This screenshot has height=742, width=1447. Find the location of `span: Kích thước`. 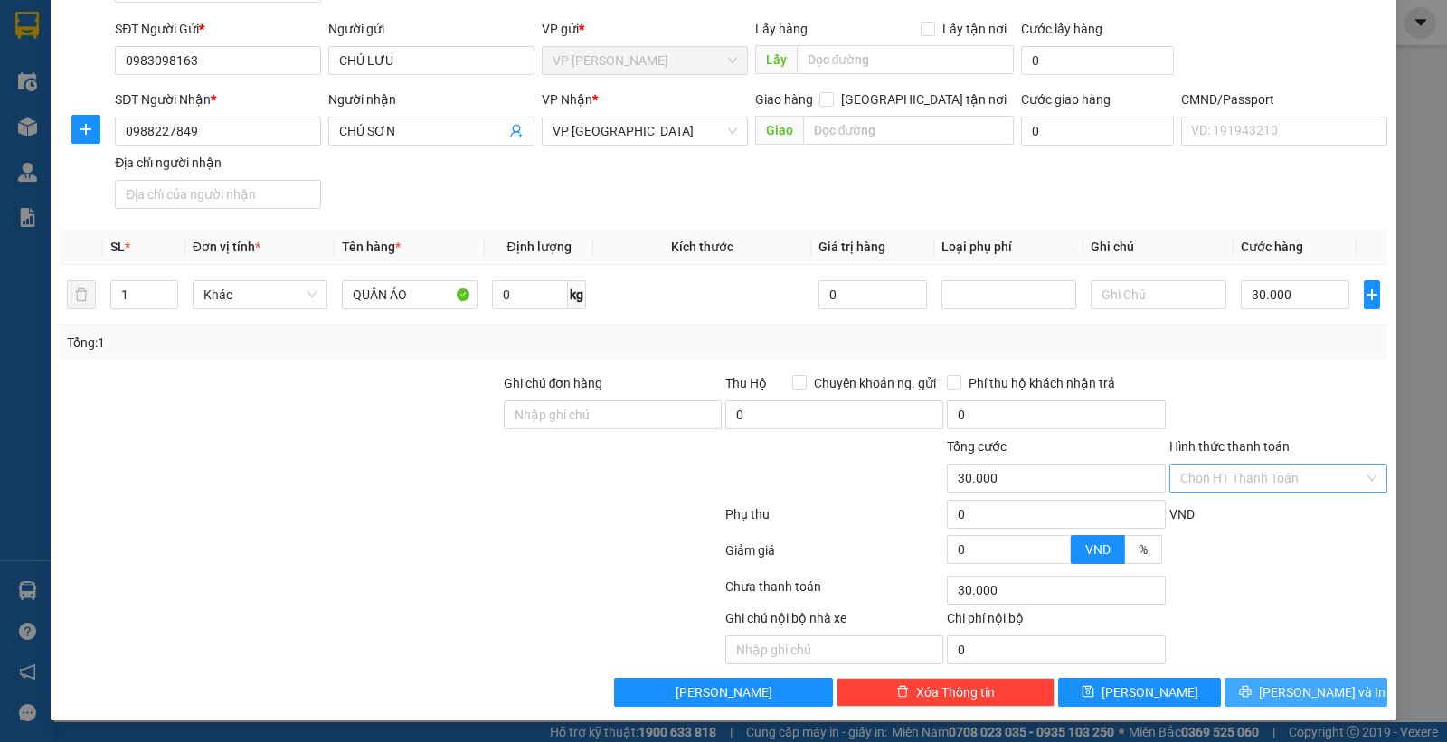

span: Kích thước is located at coordinates (702, 247).